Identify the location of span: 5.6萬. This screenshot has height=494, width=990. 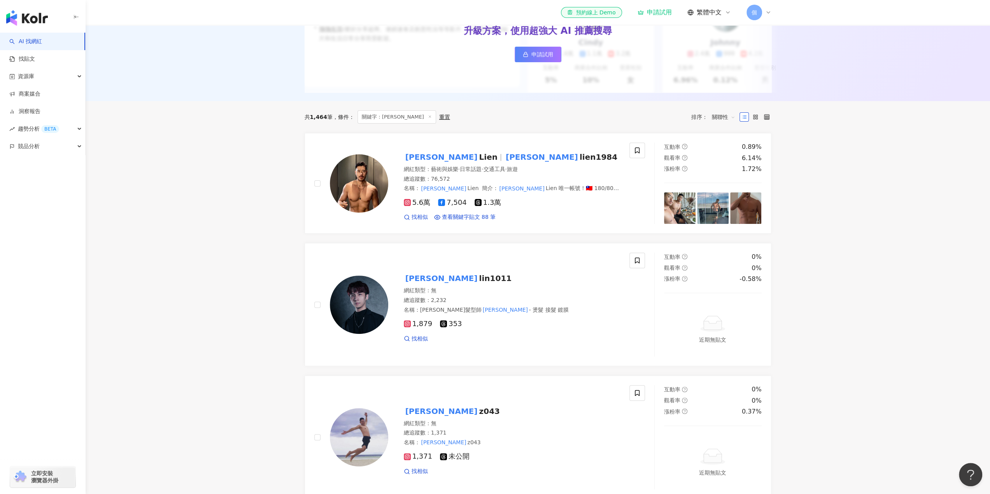
(417, 203).